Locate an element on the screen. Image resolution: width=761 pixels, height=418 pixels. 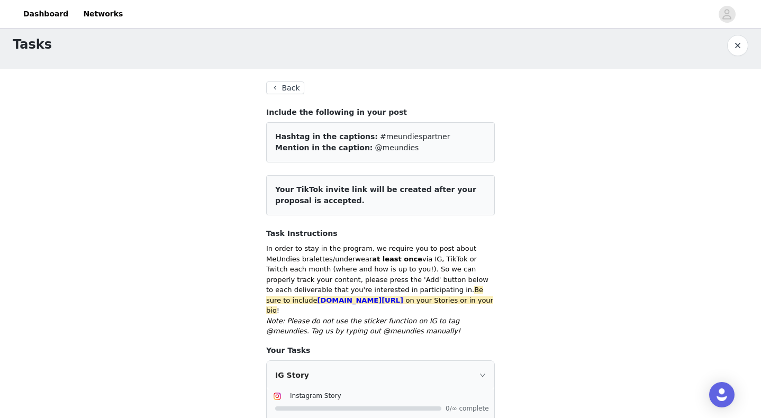
h4: Task Instructions is located at coordinates (381, 234).